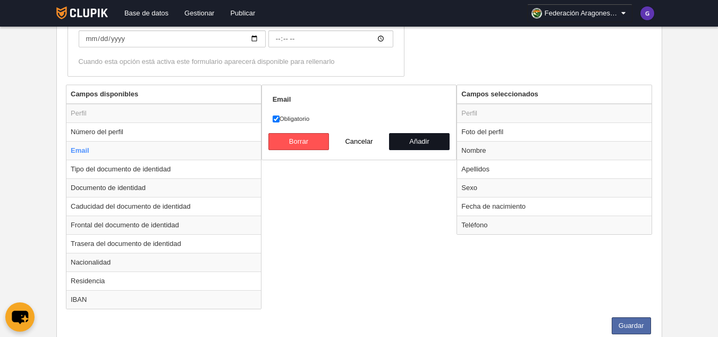  What do you see at coordinates (582, 13) in the screenshot?
I see `span: Federación Aragonesa de Pelota` at bounding box center [582, 13].